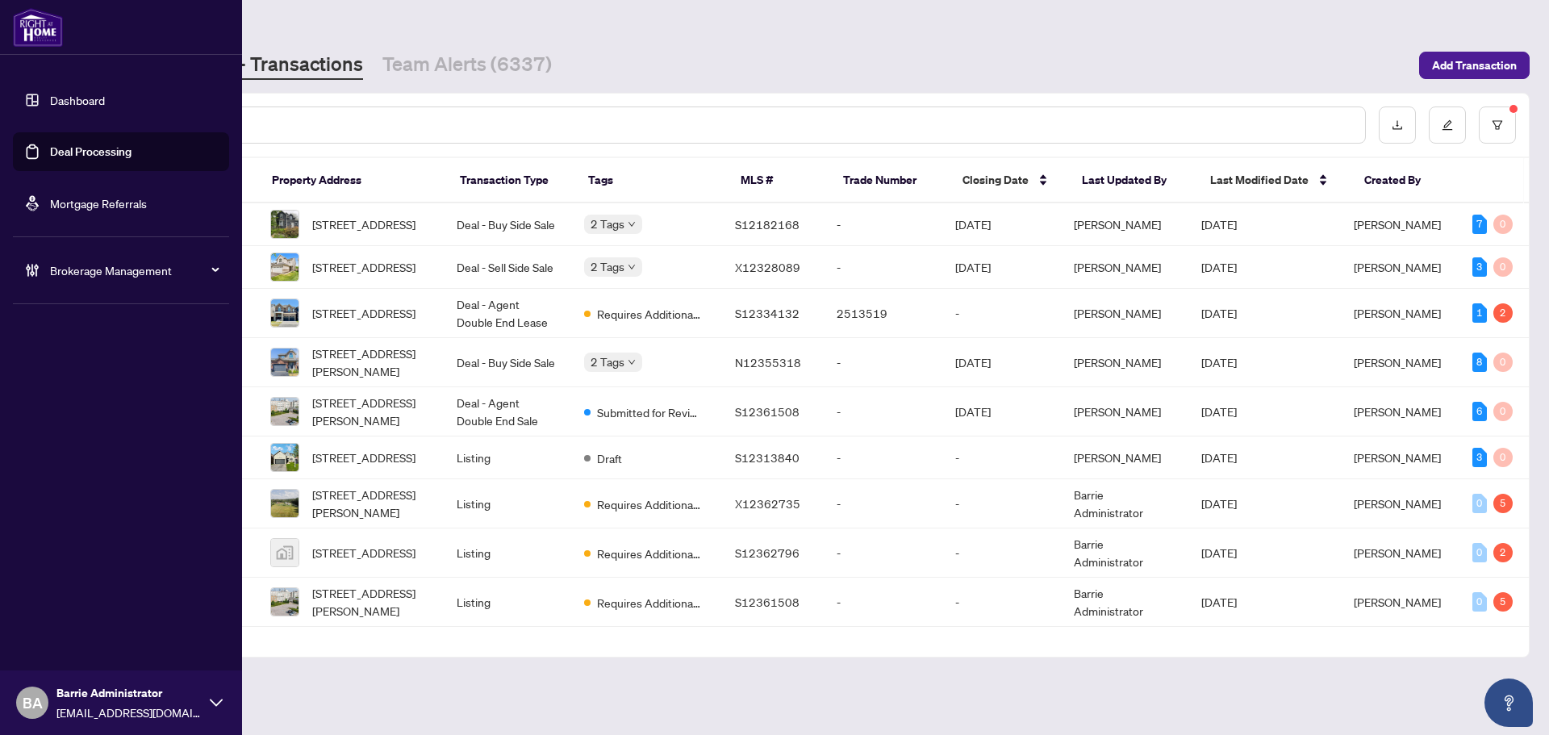 The height and width of the screenshot is (735, 1549). I want to click on span: X12362735, so click(767, 503).